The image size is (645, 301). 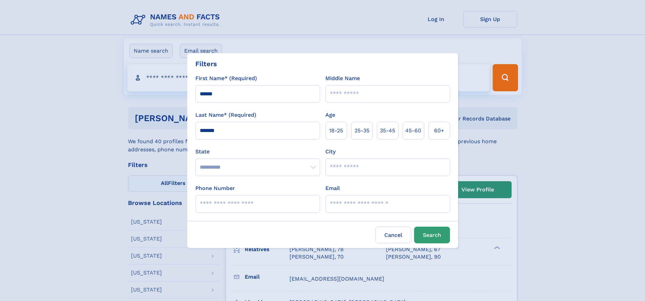 I want to click on label: First Name* (Required), so click(x=226, y=78).